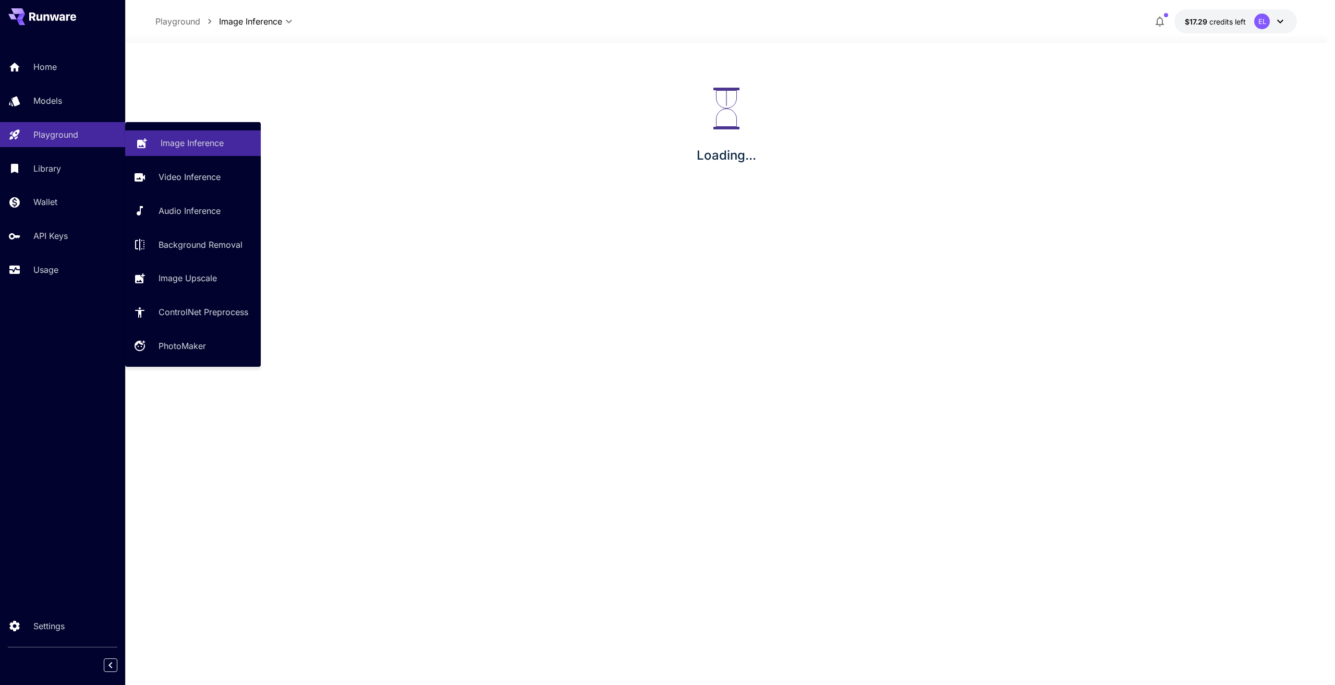 This screenshot has width=1335, height=685. What do you see at coordinates (193, 278) in the screenshot?
I see `a: Image Upscale` at bounding box center [193, 278].